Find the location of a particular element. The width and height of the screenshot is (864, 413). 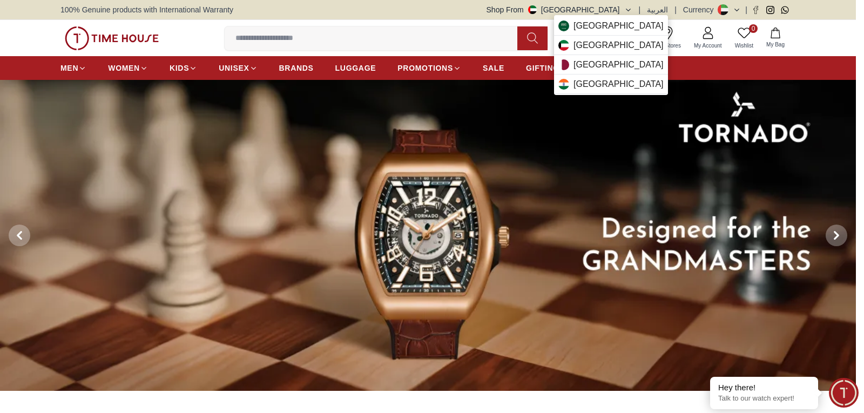

img: Qatar is located at coordinates (564, 65).